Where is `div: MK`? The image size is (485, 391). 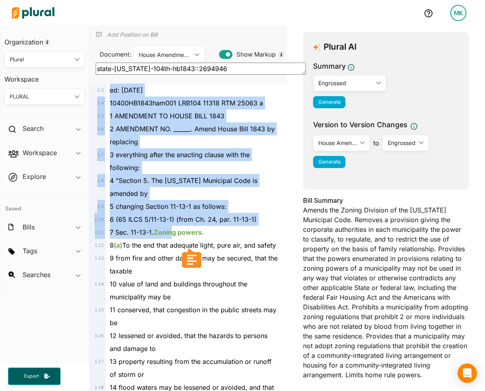
div: MK is located at coordinates (459, 13).